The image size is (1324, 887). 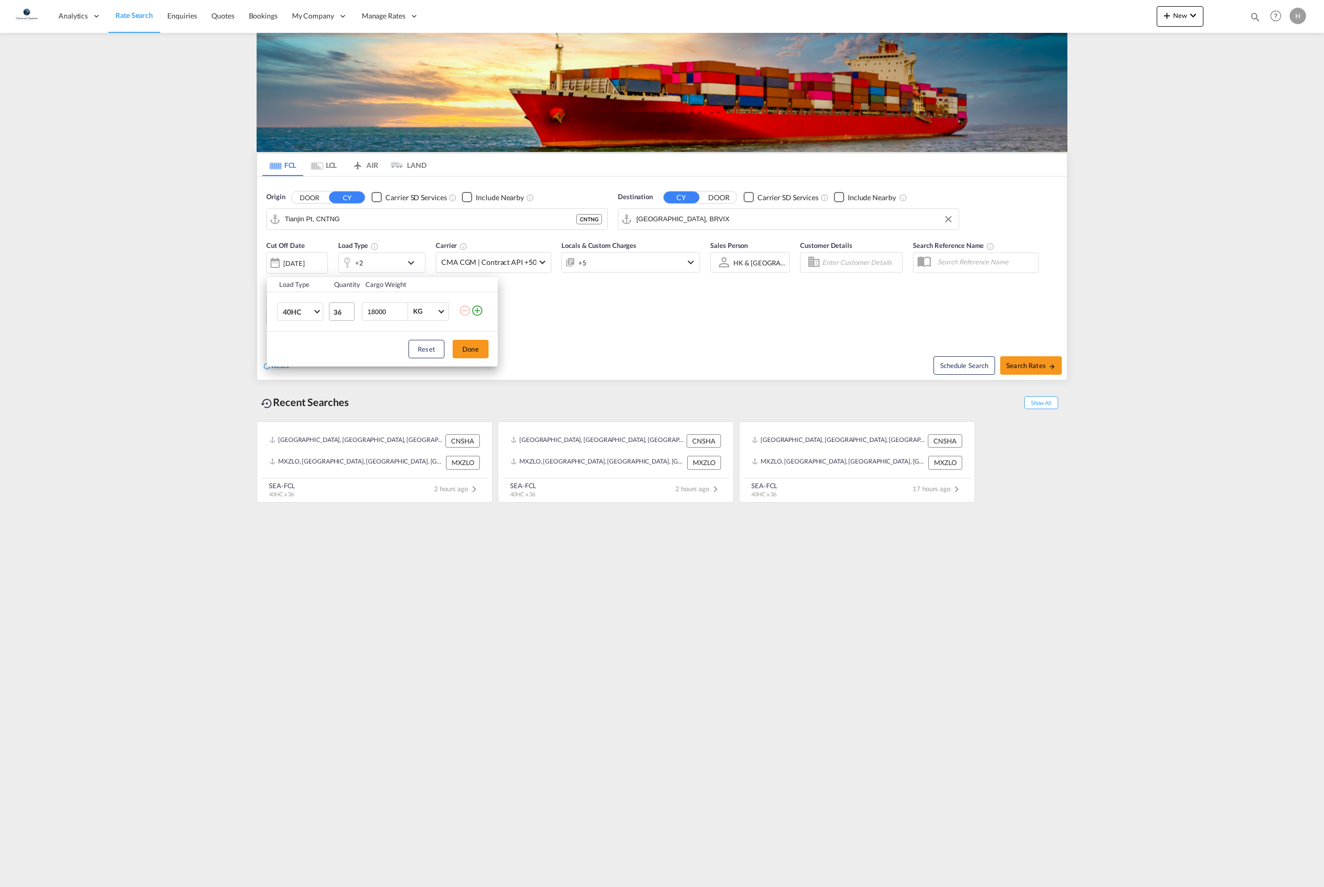 I want to click on div: Cargo Weight, so click(x=409, y=284).